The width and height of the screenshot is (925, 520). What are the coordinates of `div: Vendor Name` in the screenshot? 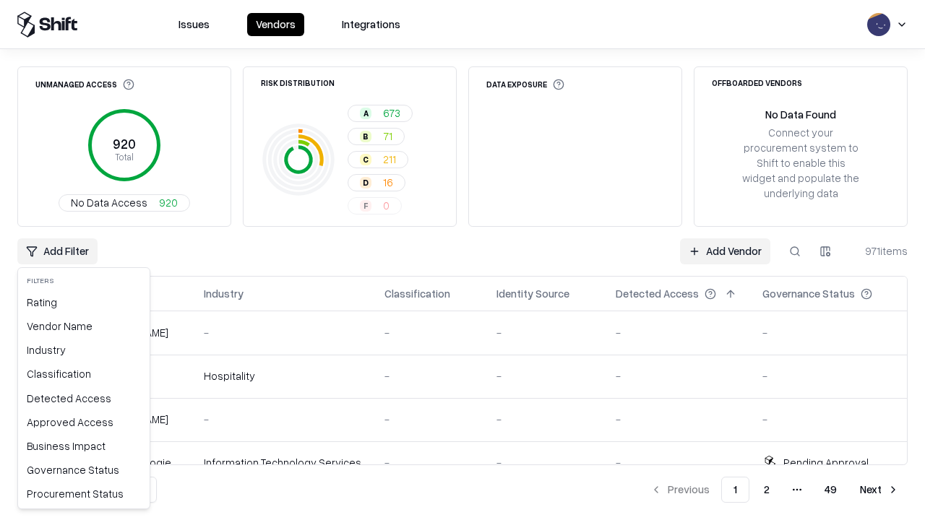 It's located at (84, 326).